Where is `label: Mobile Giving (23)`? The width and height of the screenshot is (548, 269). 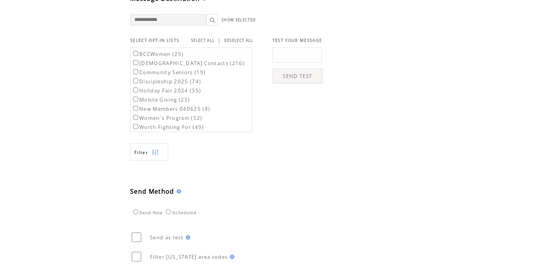
label: Mobile Giving (23) is located at coordinates (161, 100).